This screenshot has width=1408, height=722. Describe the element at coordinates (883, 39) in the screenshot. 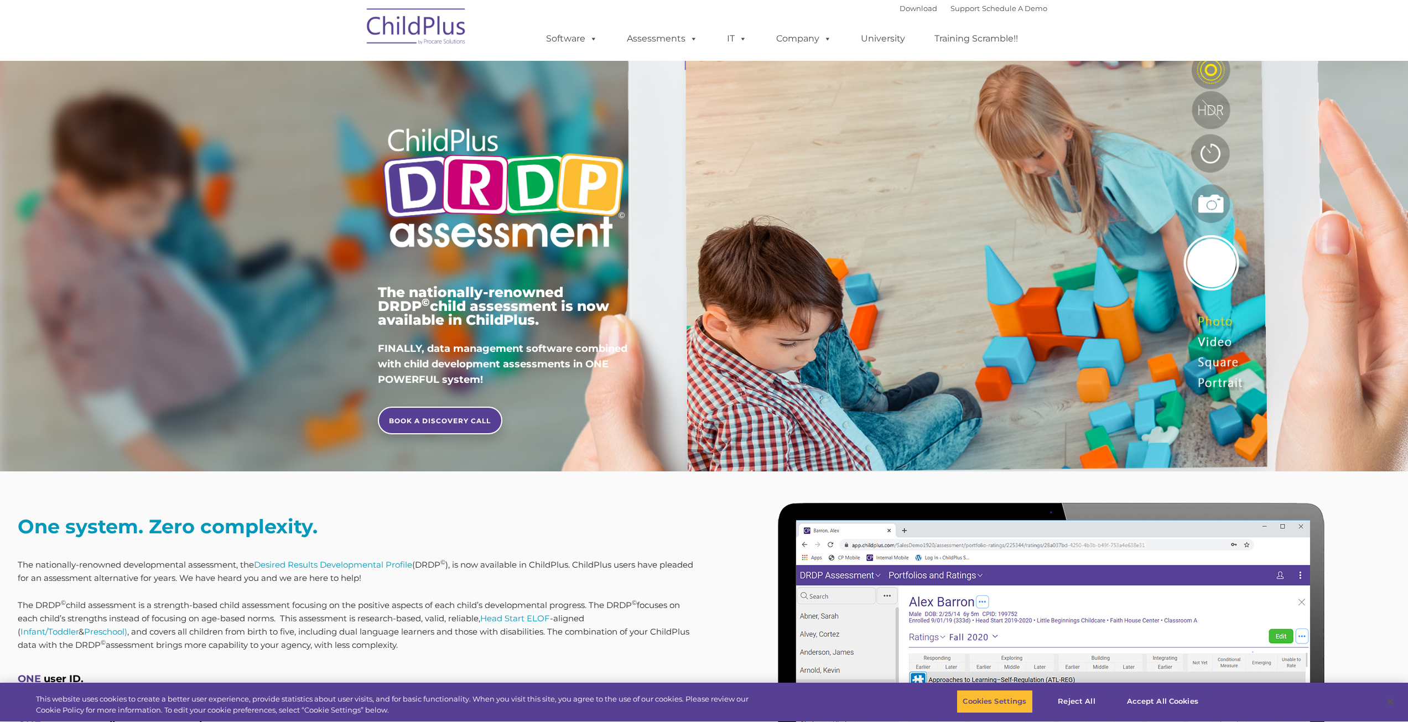

I see `a: University` at that location.